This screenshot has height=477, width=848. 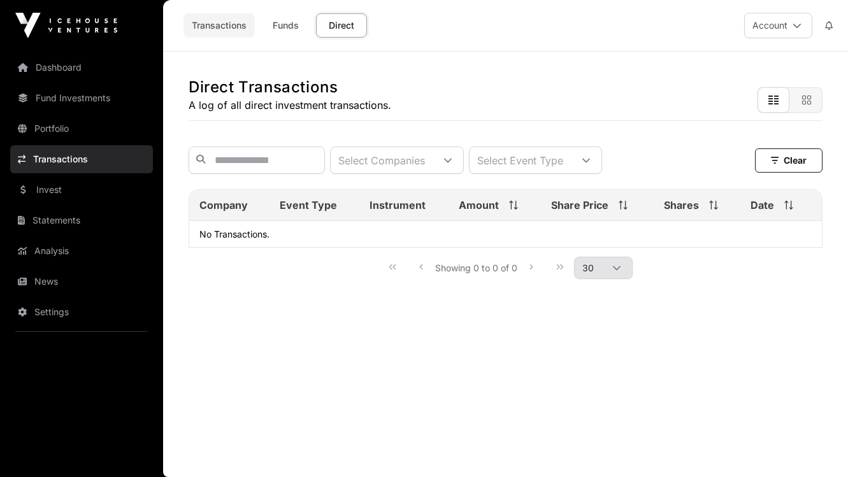 What do you see at coordinates (681, 205) in the screenshot?
I see `span: Shares` at bounding box center [681, 205].